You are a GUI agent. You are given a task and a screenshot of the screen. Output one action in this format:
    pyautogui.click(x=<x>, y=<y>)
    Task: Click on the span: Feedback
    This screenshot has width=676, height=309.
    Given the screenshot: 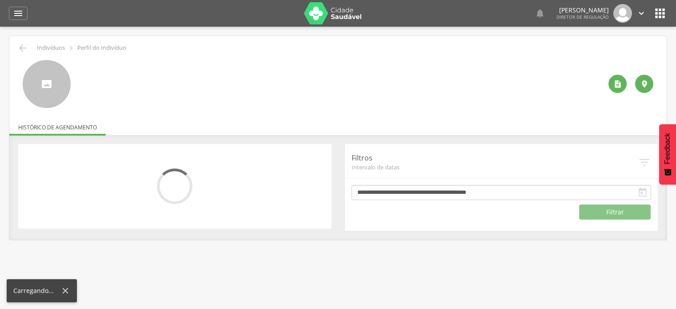 What is the action you would take?
    pyautogui.click(x=667, y=148)
    